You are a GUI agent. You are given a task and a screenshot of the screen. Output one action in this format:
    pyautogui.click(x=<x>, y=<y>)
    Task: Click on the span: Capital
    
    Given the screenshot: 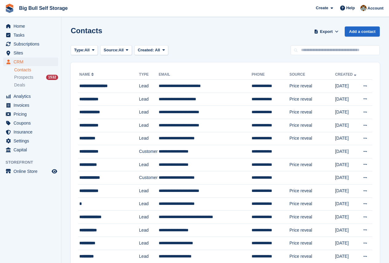 What is the action you would take?
    pyautogui.click(x=32, y=150)
    